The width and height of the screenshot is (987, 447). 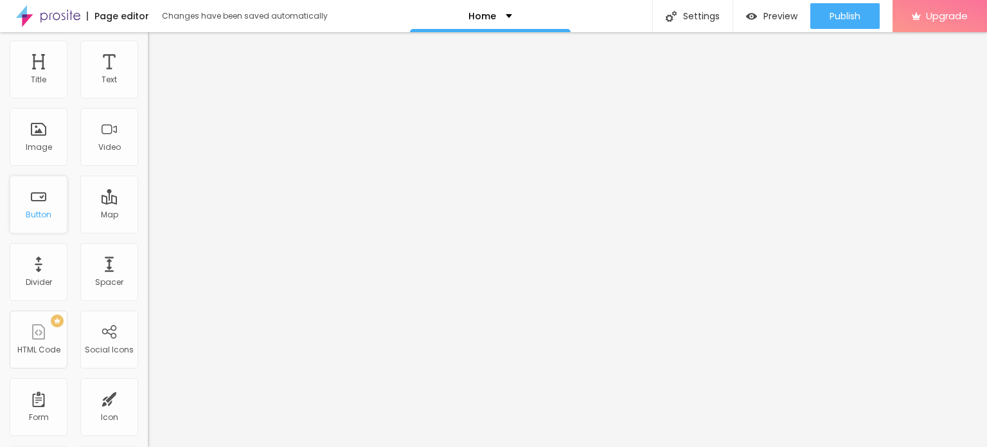 I want to click on div: Changes have been saved automatically, so click(x=245, y=16).